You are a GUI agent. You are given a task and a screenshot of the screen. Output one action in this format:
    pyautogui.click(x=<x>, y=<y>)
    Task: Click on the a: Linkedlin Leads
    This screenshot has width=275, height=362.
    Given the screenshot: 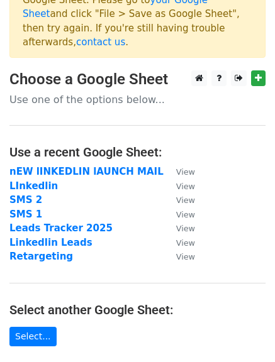 What is the action you would take?
    pyautogui.click(x=51, y=243)
    